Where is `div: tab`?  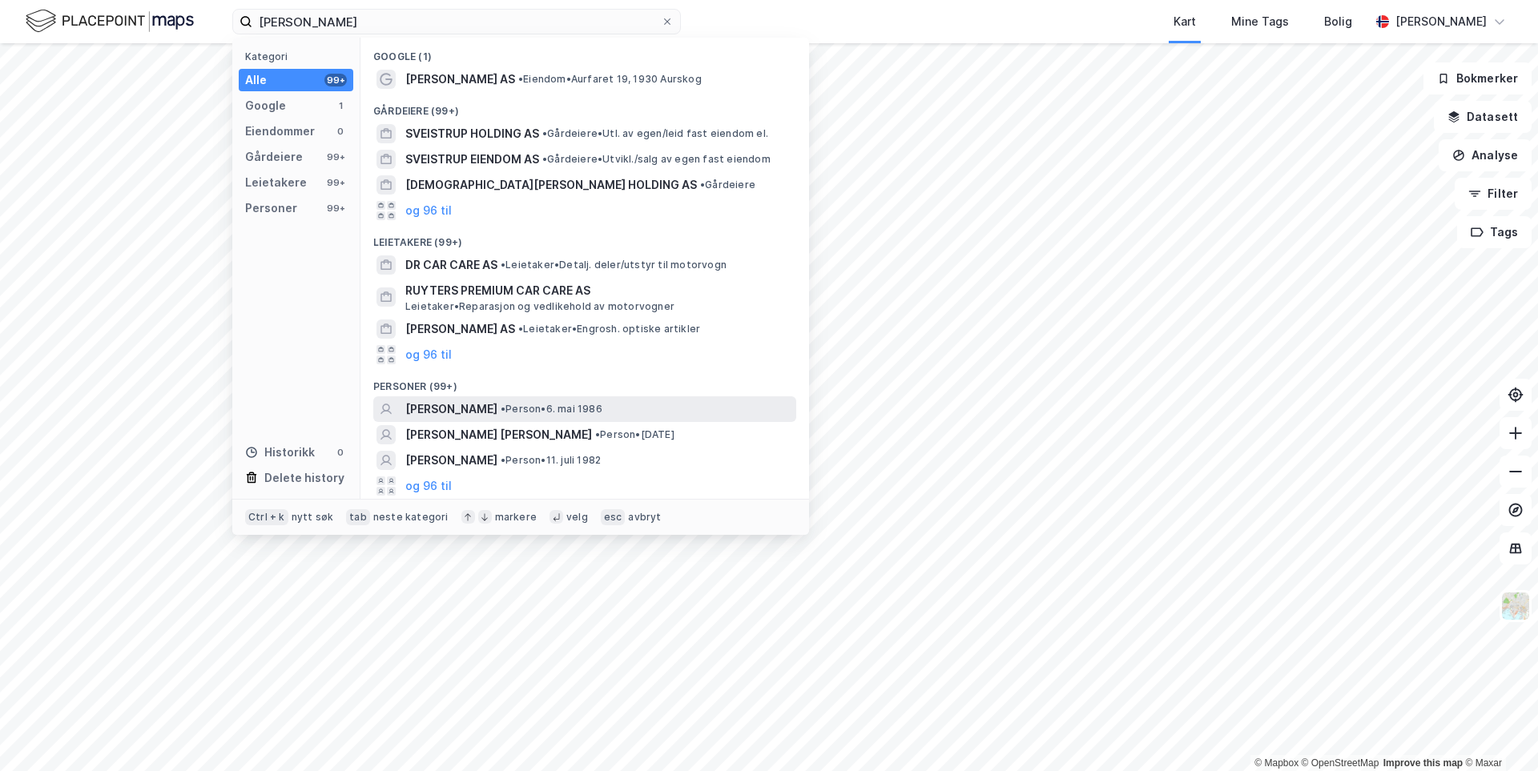
div: tab is located at coordinates (358, 517).